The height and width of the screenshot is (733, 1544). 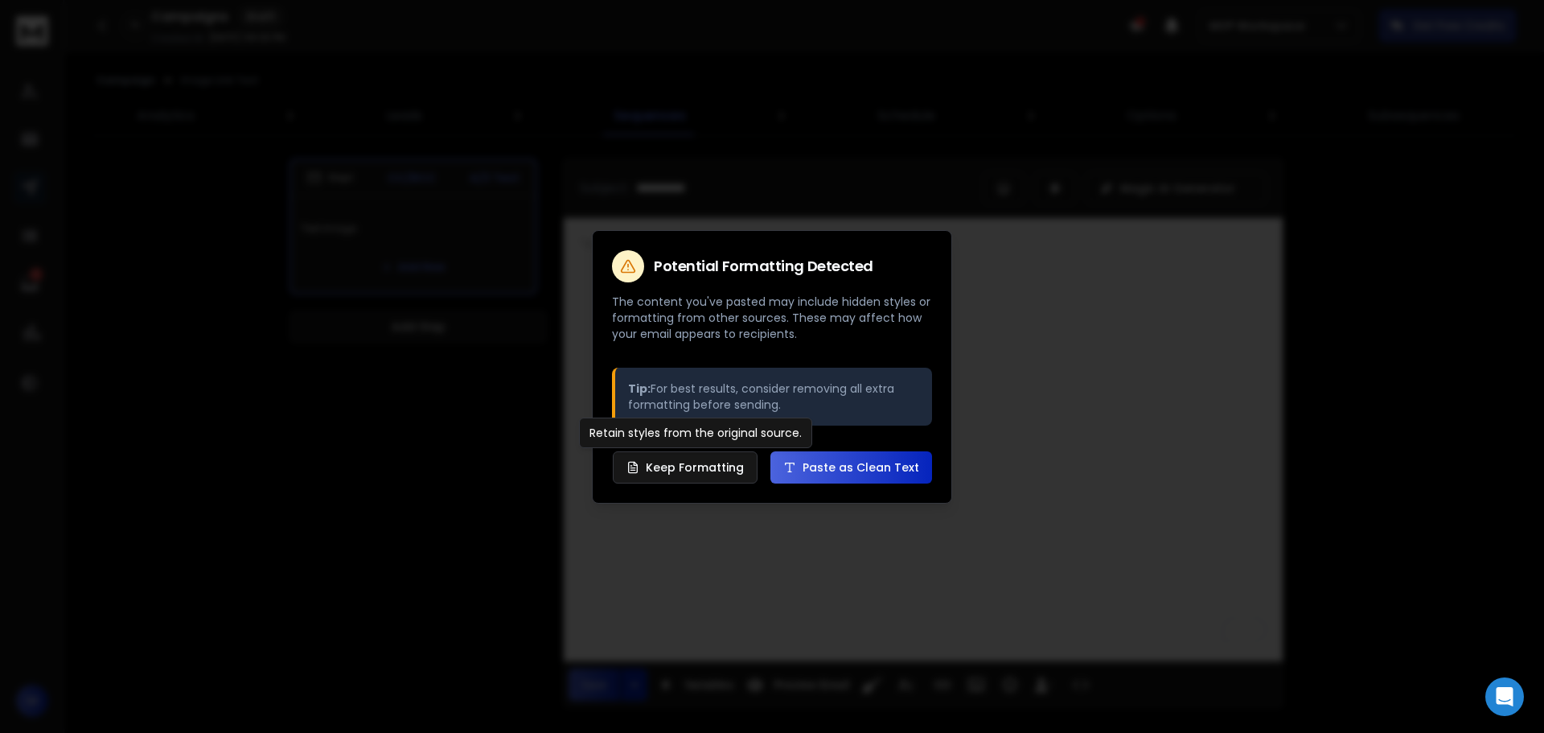 I want to click on p: For best results, consider removing all extra formatting before sending., so click(x=774, y=396).